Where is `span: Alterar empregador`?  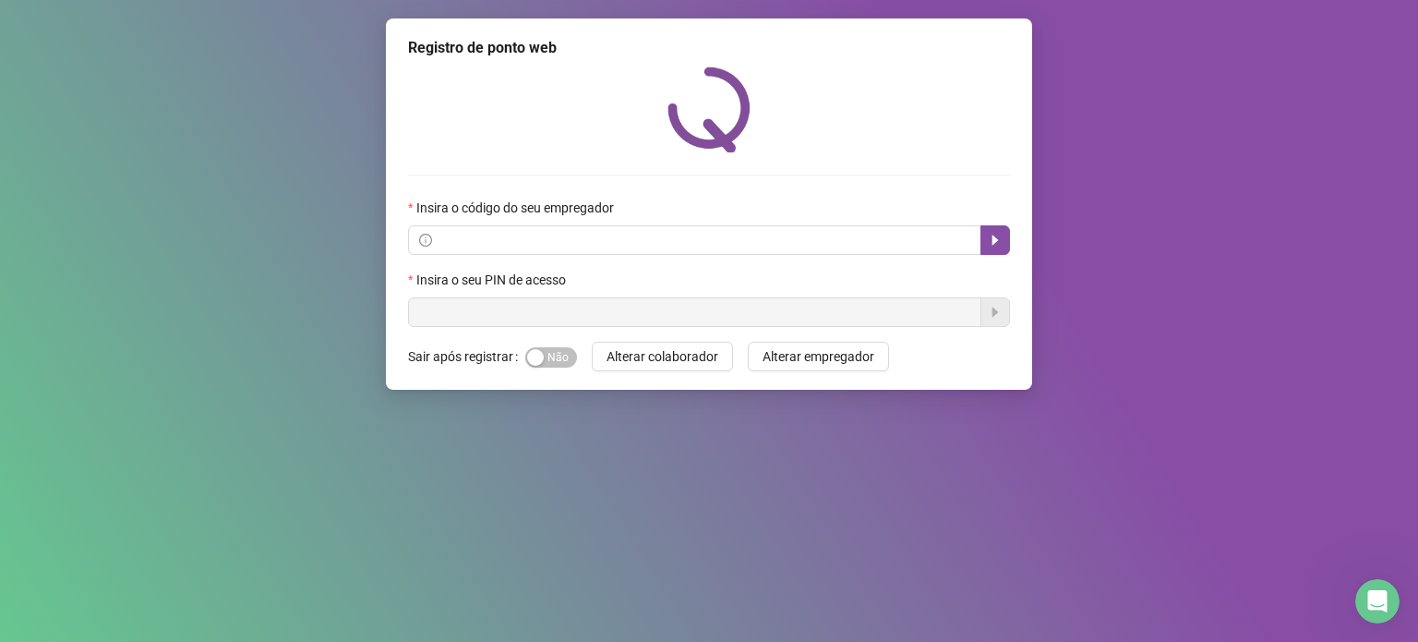
span: Alterar empregador is located at coordinates (818, 356).